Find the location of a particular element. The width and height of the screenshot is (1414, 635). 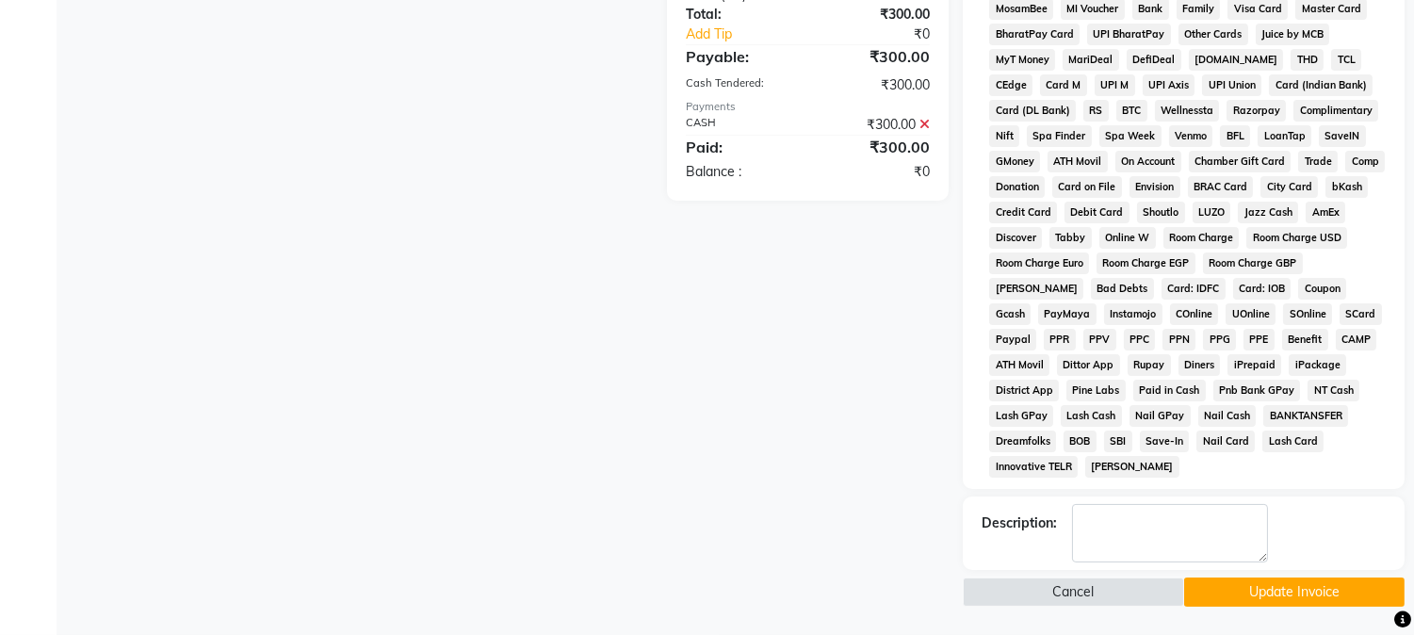

span: Pine Labs is located at coordinates (1096, 390).